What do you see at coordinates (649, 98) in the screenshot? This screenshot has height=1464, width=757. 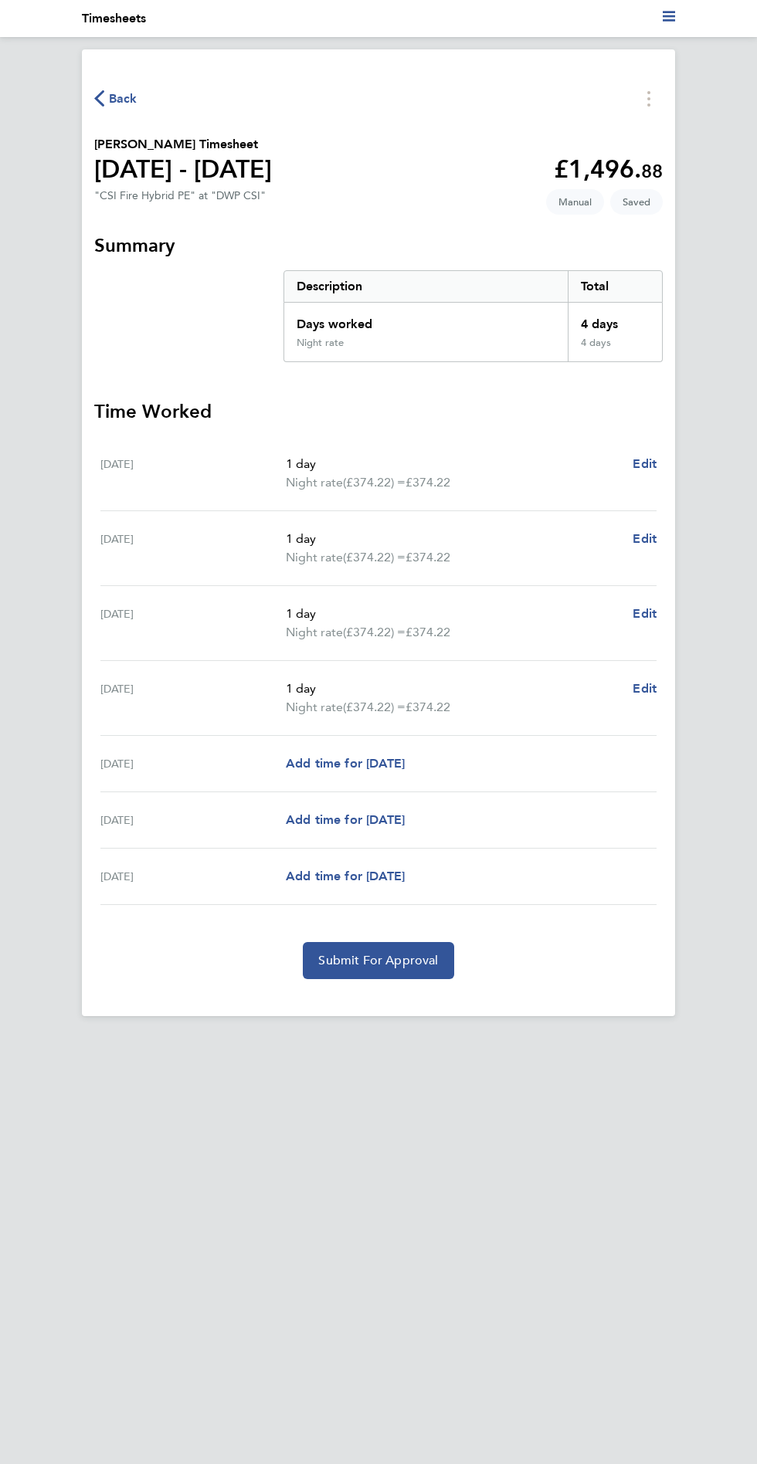 I see `button: Timesheets Menu` at bounding box center [649, 98].